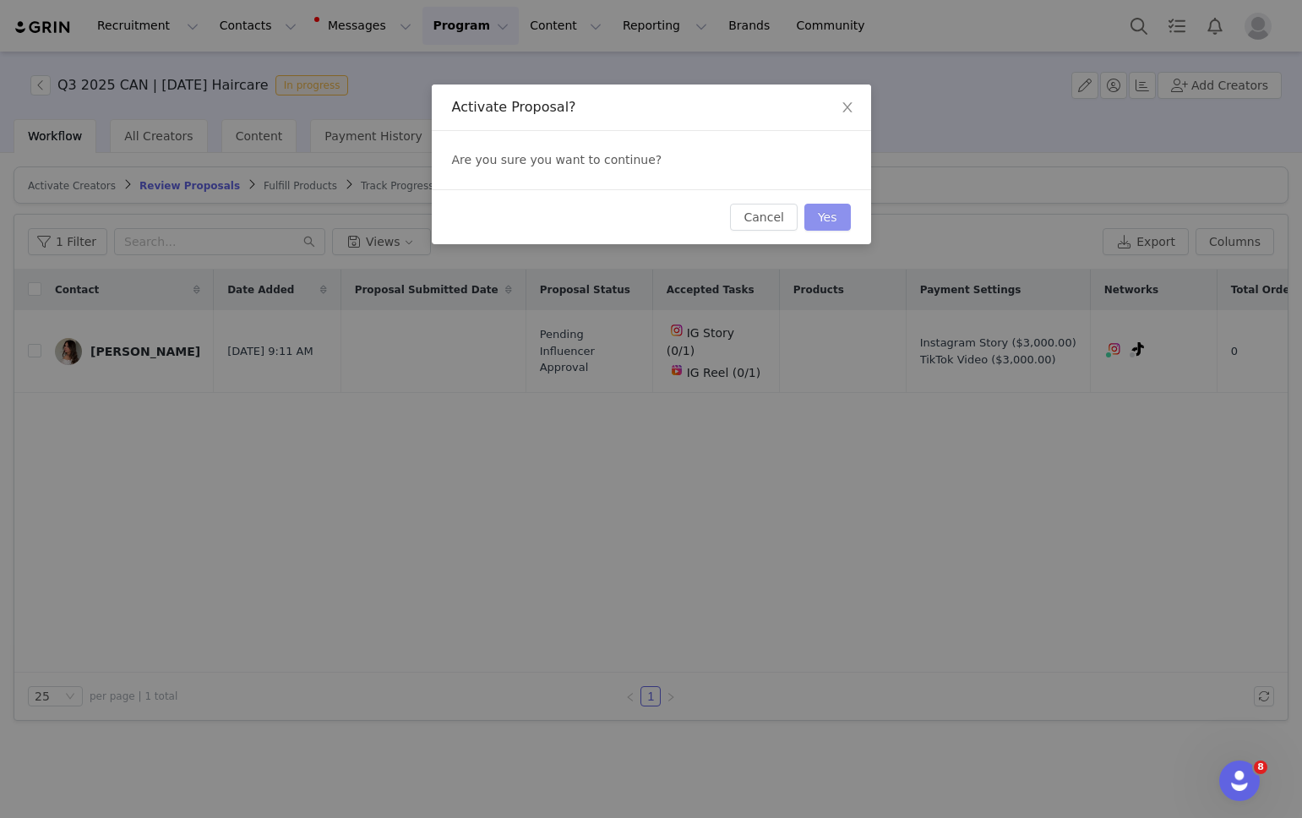 This screenshot has width=1302, height=818. What do you see at coordinates (763, 217) in the screenshot?
I see `button: Cancel` at bounding box center [763, 217].